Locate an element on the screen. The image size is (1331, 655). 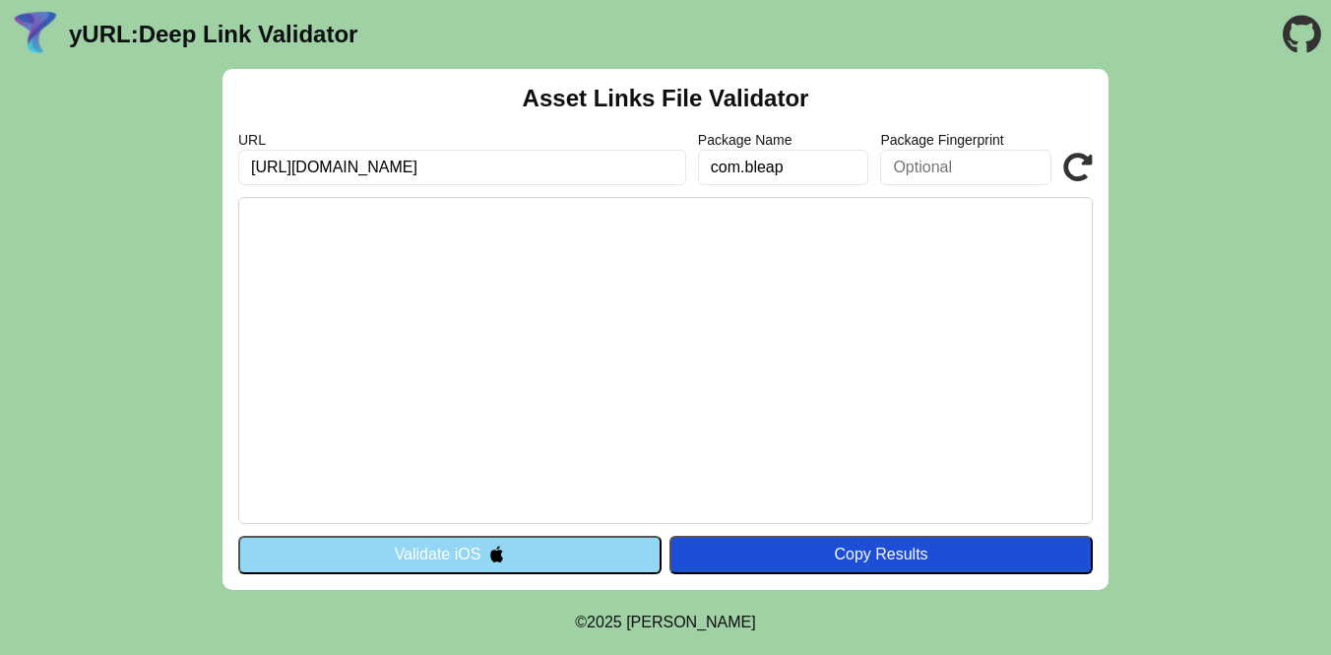
a: Michael Ibragimchayev's Personal Site is located at coordinates (691, 621).